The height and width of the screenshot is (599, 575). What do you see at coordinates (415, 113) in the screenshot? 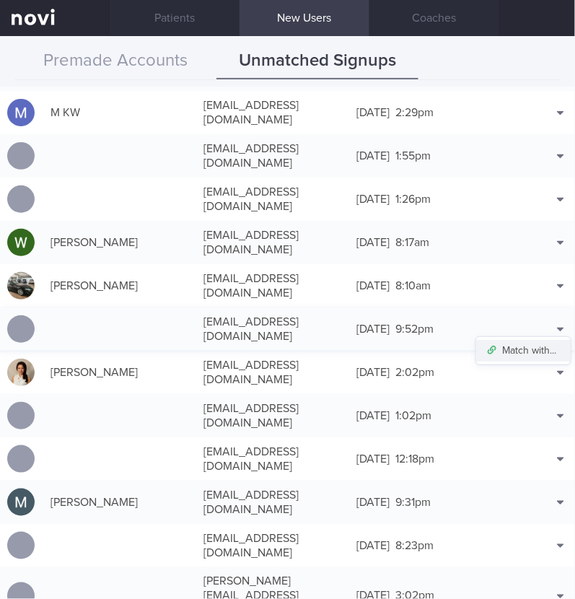
I see `span: 2:29pm` at bounding box center [415, 113].